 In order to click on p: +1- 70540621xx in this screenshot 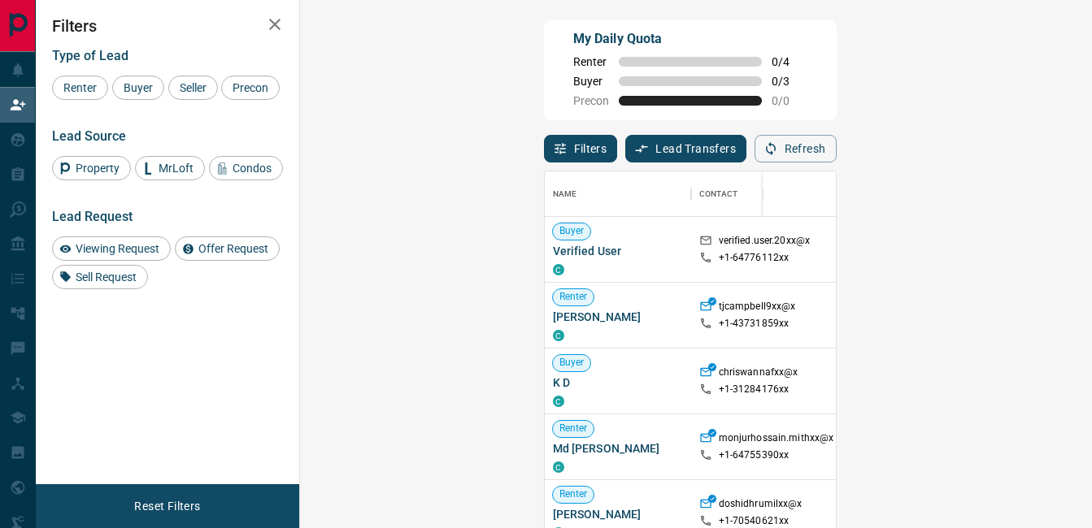, I will do `click(753, 521)`.